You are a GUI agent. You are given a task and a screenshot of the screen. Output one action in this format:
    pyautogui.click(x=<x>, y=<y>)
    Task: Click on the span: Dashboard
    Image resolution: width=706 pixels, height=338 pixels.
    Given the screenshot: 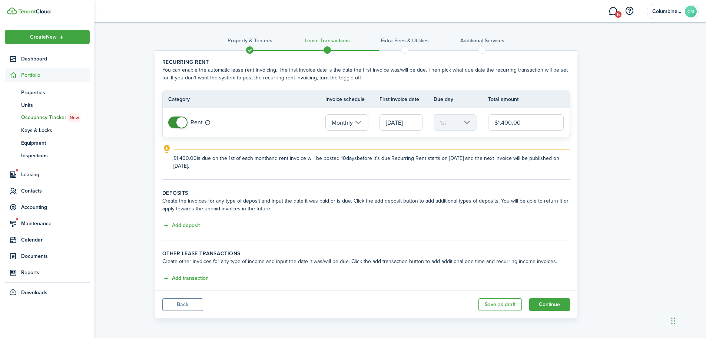 What is the action you would take?
    pyautogui.click(x=55, y=59)
    